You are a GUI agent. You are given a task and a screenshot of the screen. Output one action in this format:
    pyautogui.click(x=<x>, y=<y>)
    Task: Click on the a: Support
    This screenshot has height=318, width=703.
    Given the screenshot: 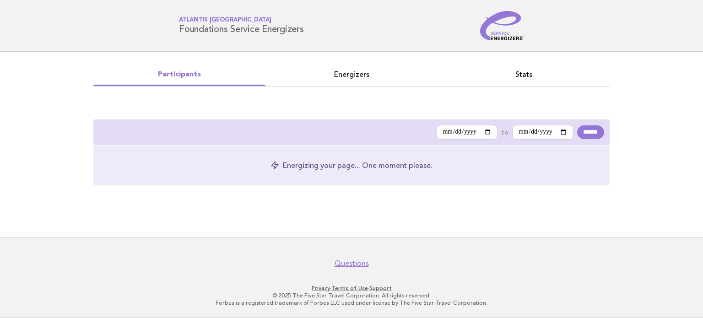 What is the action you would take?
    pyautogui.click(x=380, y=288)
    